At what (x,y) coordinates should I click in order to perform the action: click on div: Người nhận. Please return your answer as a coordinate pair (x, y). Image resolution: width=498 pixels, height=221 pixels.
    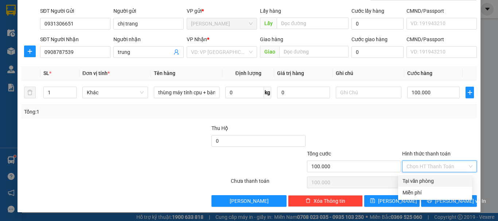
    Looking at the image, I should click on (148, 39).